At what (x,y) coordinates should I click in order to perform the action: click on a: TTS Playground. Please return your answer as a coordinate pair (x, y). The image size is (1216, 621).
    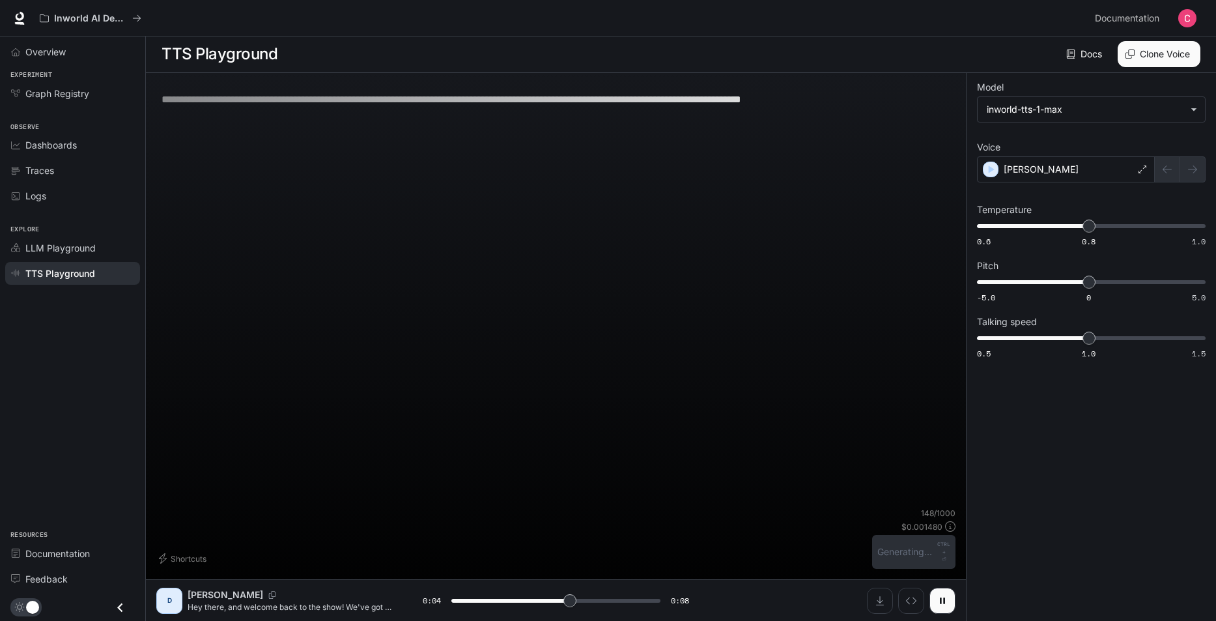
    Looking at the image, I should click on (72, 273).